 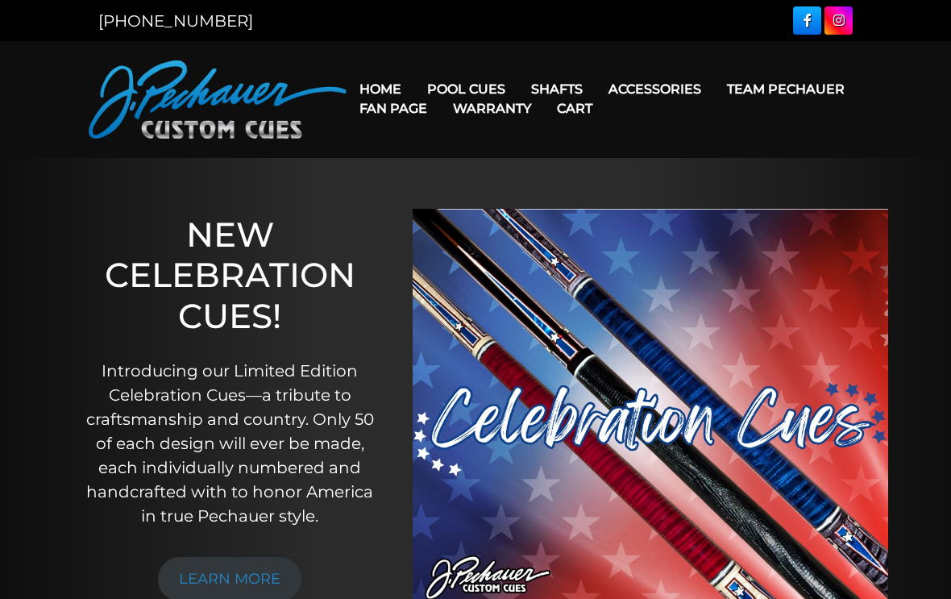 I want to click on p: Introducing our Limited Edition Celebration Cues—a tribute to craftsmanship and country. Only 50 ..., so click(x=230, y=443).